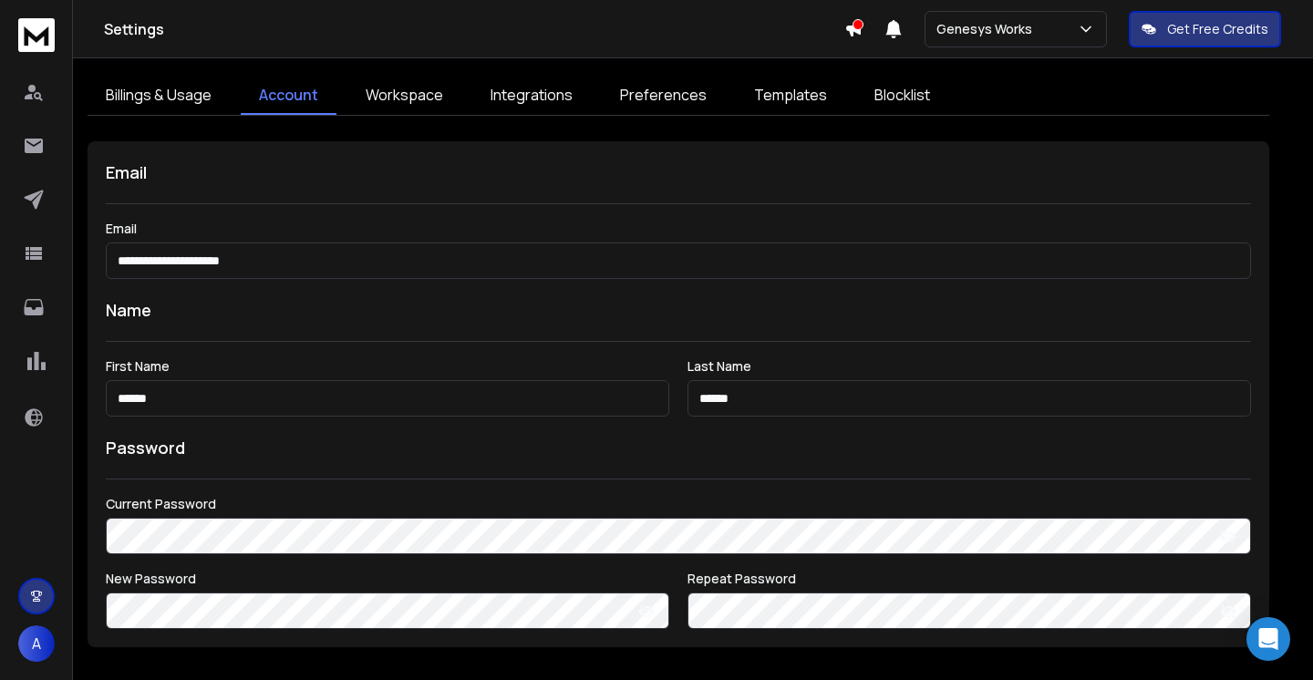  What do you see at coordinates (902, 96) in the screenshot?
I see `a: Blocklist` at bounding box center [902, 96].